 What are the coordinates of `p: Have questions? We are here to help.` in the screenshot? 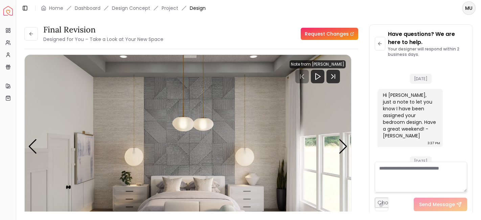 It's located at (428, 38).